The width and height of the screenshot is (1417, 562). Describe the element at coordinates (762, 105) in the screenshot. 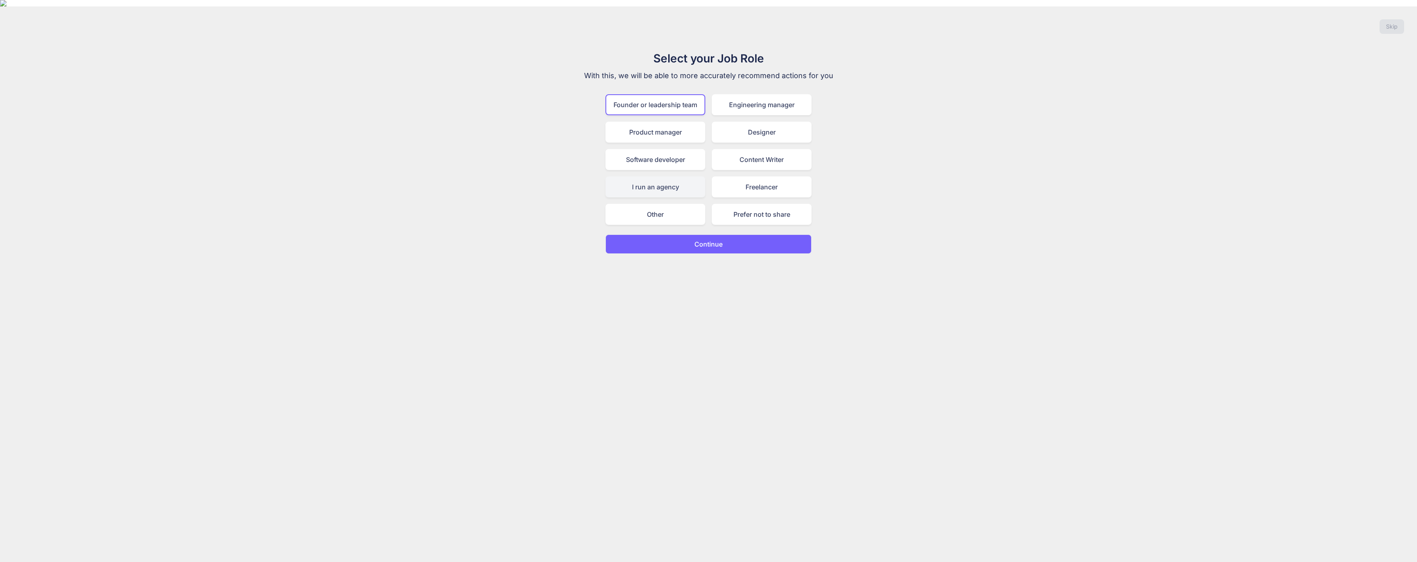

I see `div: Engineering manager` at that location.